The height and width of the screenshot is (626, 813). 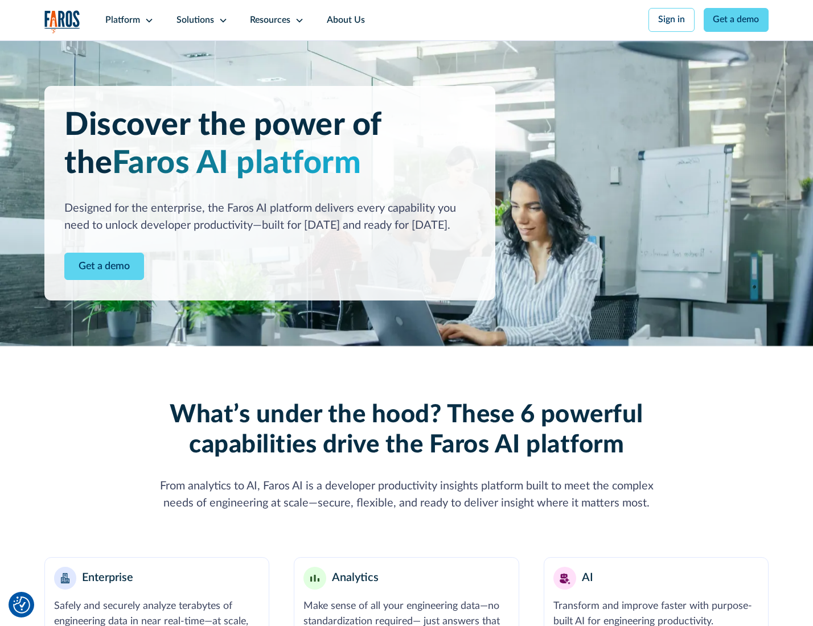 I want to click on div: Resources, so click(x=270, y=20).